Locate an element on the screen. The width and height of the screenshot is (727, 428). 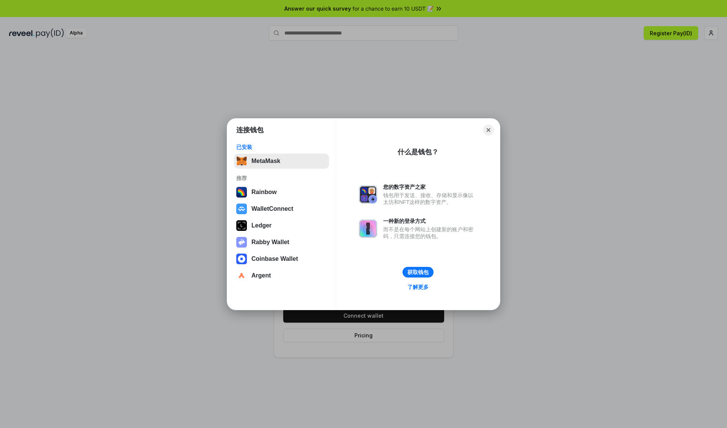
div: 了解更多 is located at coordinates (418, 287).